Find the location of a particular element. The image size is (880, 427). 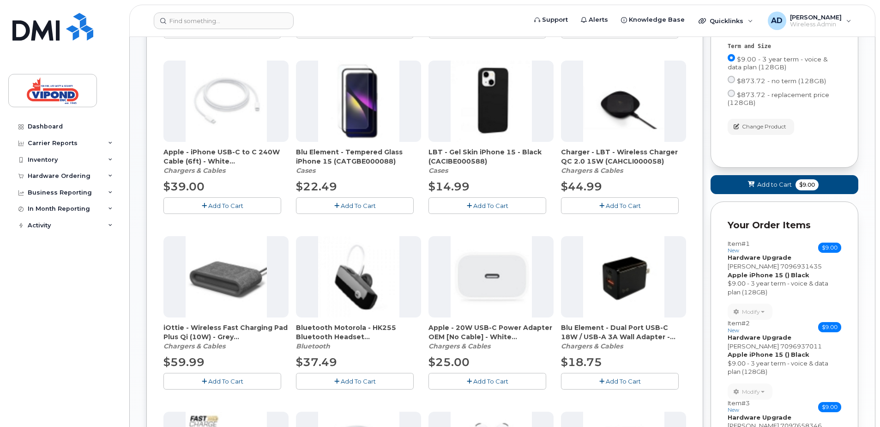

span: $873.72 - no term (128GB) is located at coordinates (781, 81).